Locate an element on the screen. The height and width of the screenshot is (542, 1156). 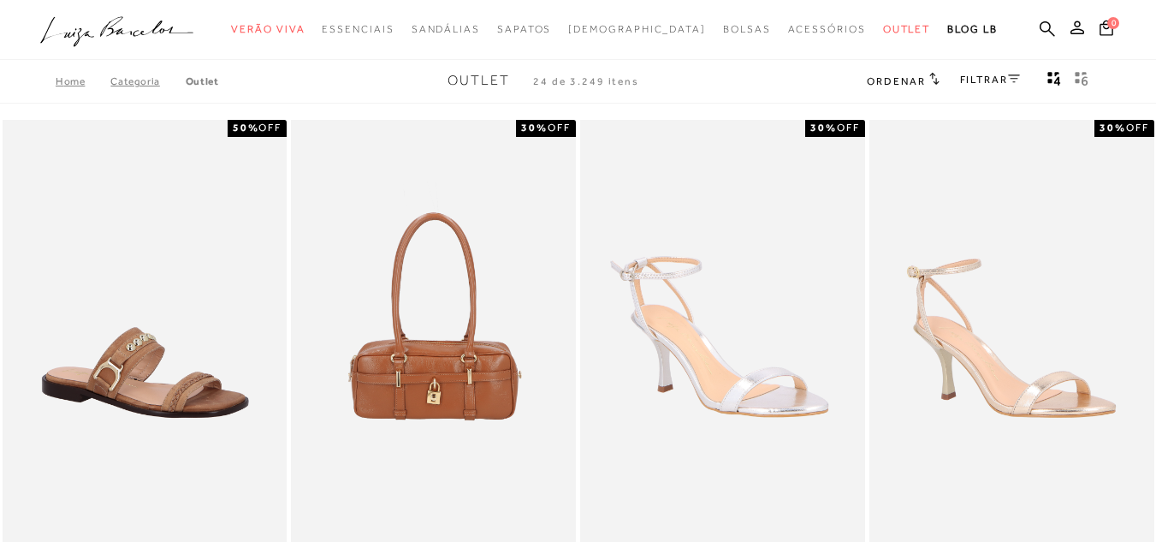
span: Sandálias is located at coordinates (446, 29).